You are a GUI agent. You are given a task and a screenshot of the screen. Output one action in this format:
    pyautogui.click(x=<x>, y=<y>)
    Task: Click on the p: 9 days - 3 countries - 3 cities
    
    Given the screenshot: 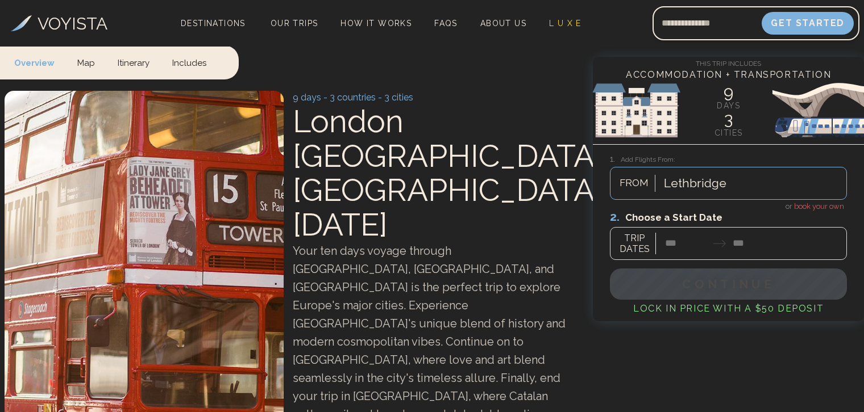 What is the action you would take?
    pyautogui.click(x=432, y=98)
    